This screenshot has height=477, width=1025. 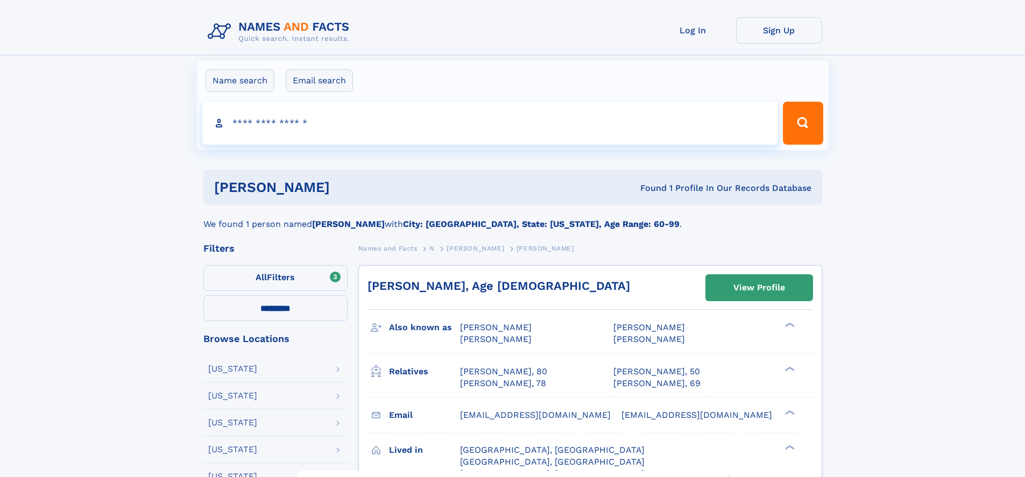 What do you see at coordinates (513, 218) in the screenshot?
I see `div: We found 1 person named with .` at bounding box center [513, 218].